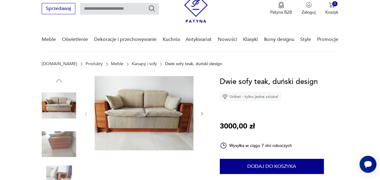  What do you see at coordinates (225, 97) in the screenshot?
I see `img: Ikona diamentu` at bounding box center [225, 97].